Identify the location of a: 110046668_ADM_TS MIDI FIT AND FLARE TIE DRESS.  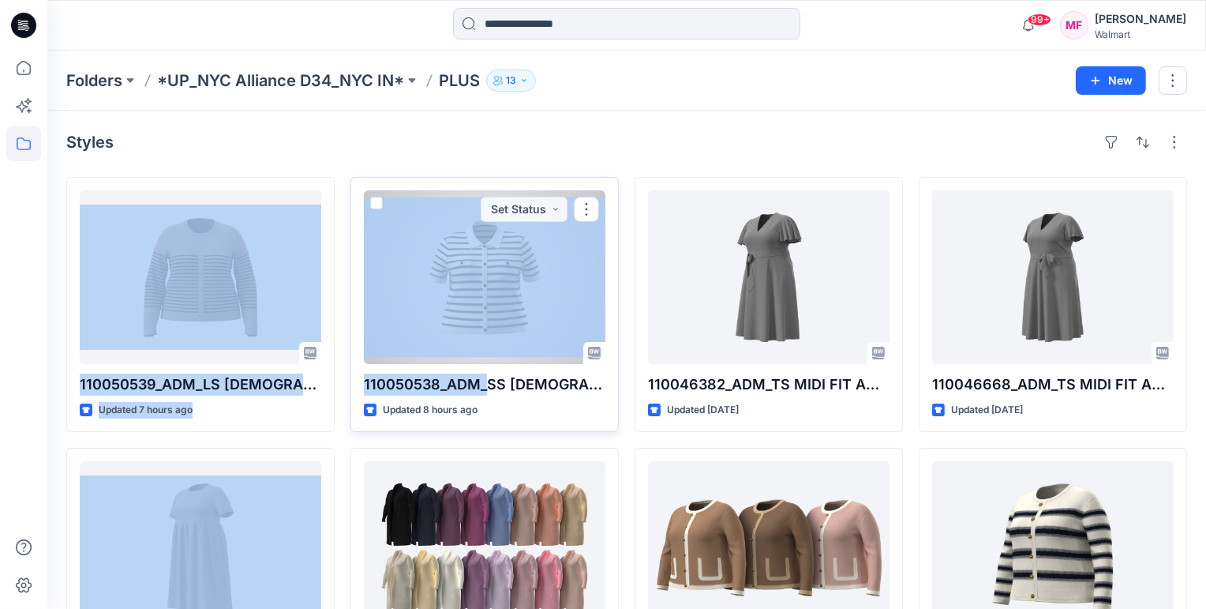
(1053, 277).